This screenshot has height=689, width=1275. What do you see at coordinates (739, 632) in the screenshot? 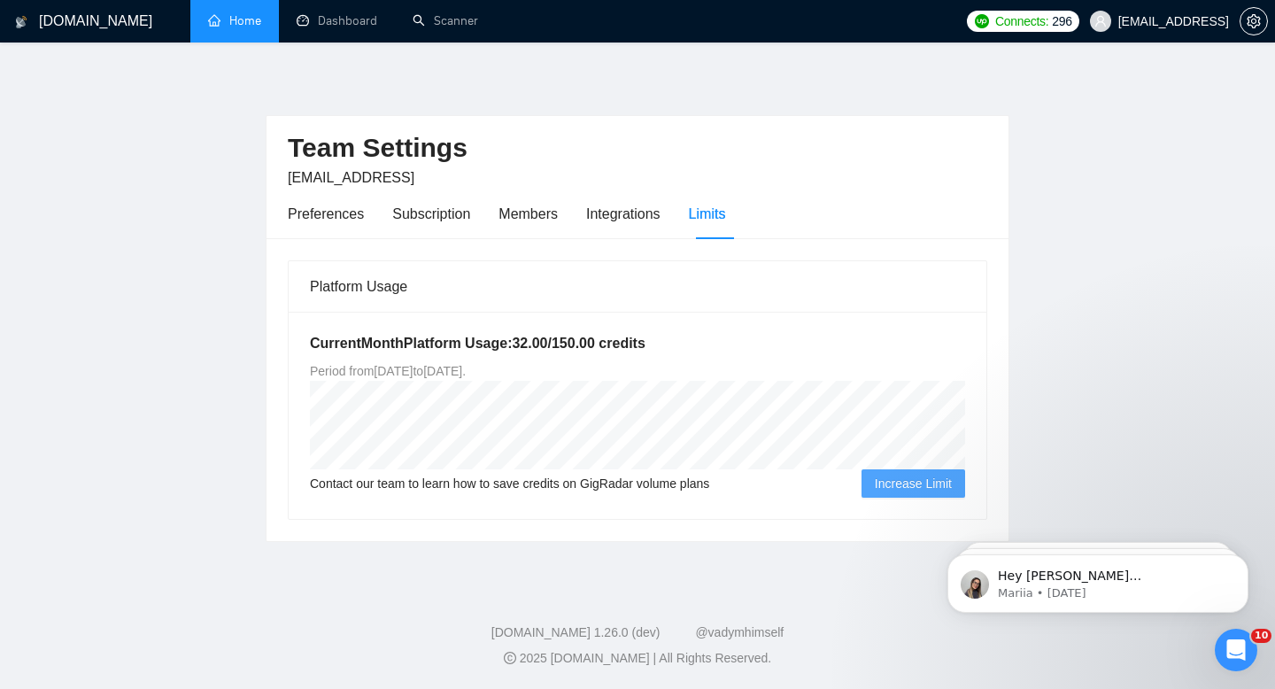
I see `a: @vadymhimself` at bounding box center [739, 632].